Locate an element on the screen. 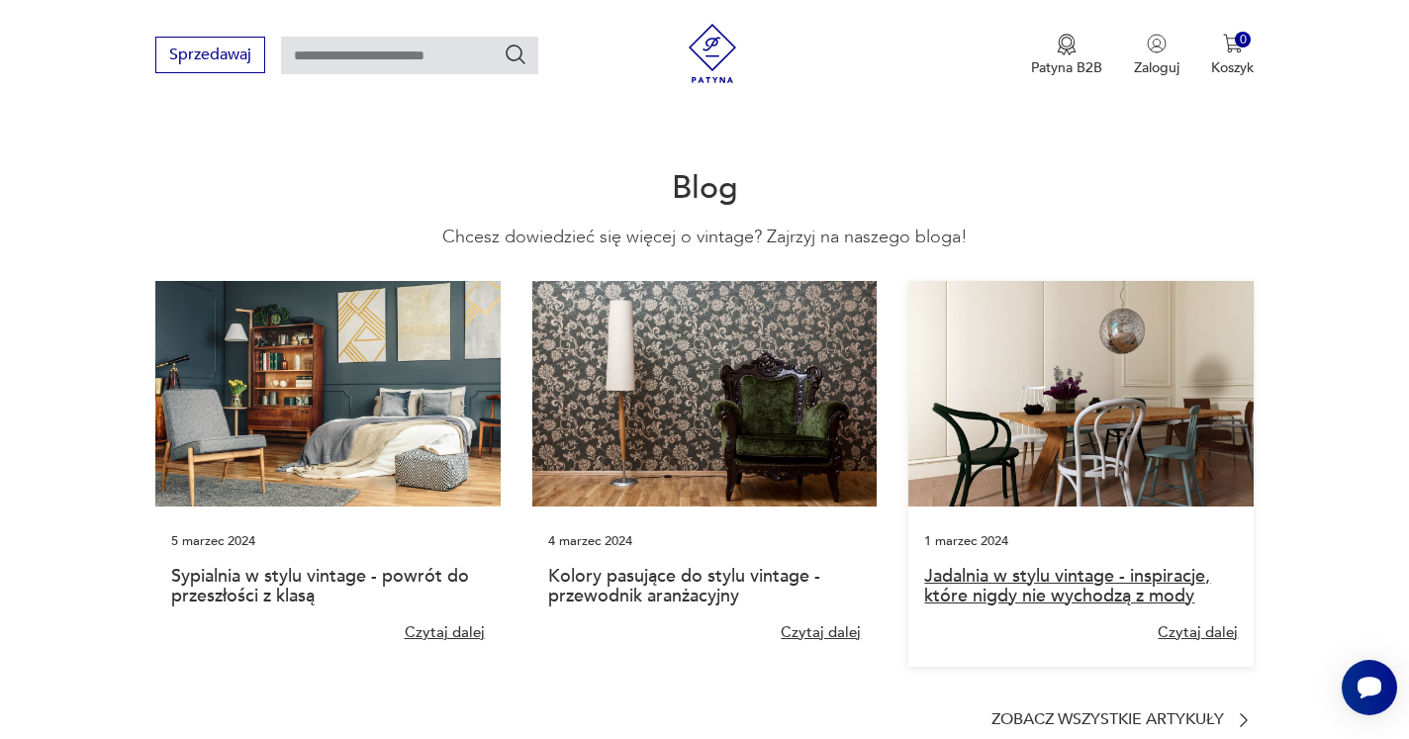  button: Szukaj is located at coordinates (516, 54).